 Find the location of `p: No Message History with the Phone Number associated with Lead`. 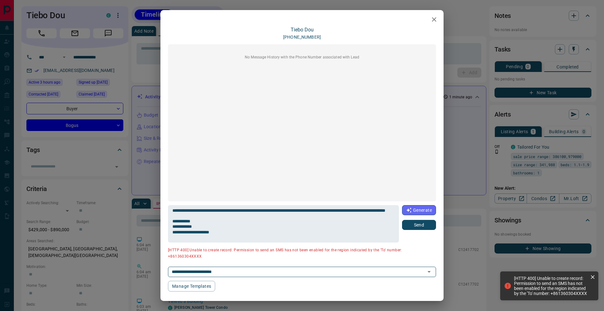

p: No Message History with the Phone Number associated with Lead is located at coordinates (302, 57).